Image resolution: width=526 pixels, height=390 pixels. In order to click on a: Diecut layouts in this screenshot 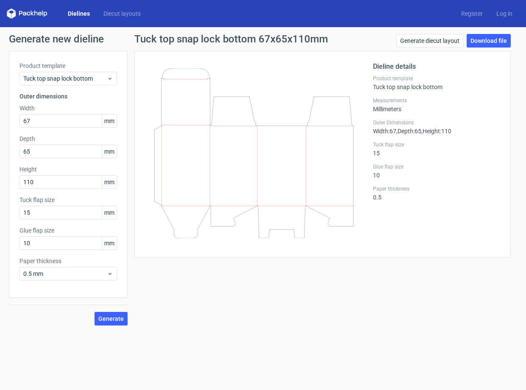, I will do `click(122, 14)`.